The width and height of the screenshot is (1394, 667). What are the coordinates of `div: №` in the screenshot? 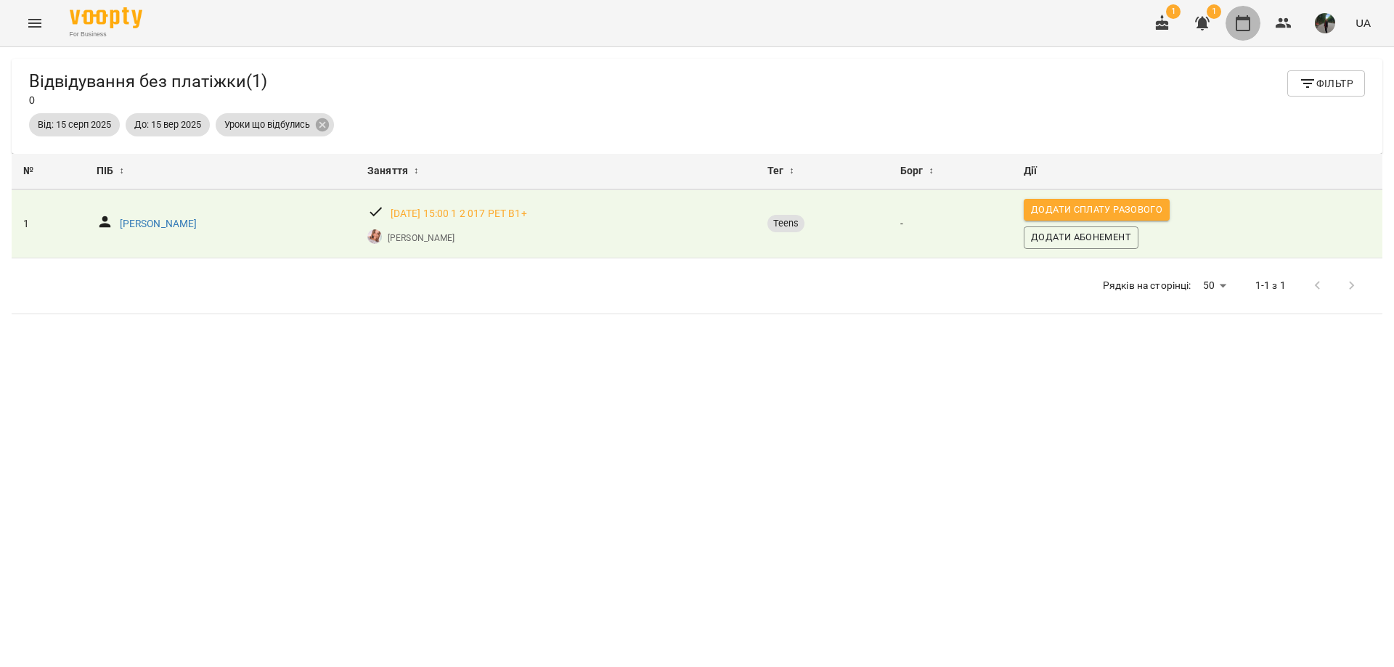 It's located at (48, 171).